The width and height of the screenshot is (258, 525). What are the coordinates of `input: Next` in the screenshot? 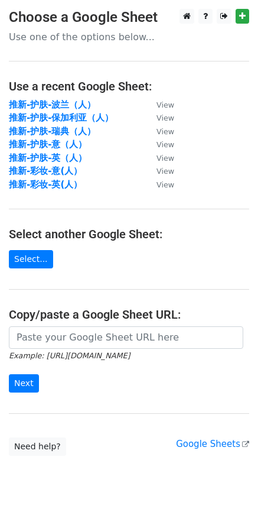 It's located at (24, 383).